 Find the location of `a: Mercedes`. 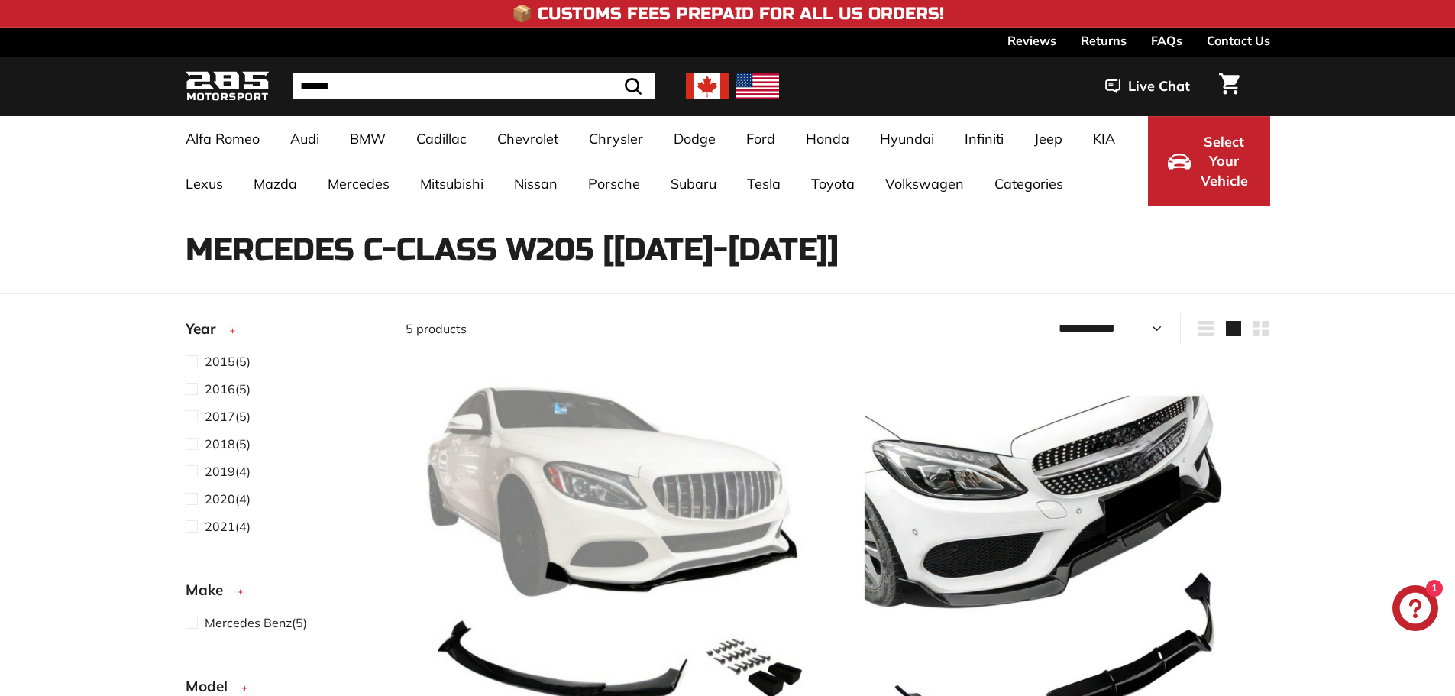

a: Mercedes is located at coordinates (358, 183).